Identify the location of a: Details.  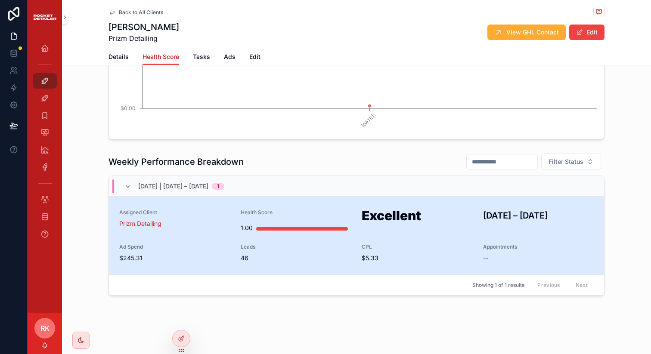
(118, 58).